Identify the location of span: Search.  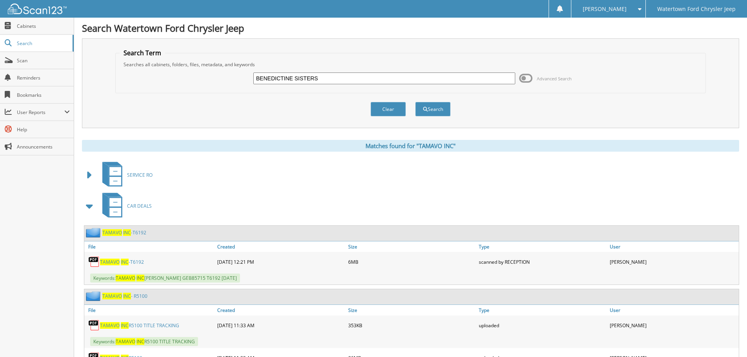
(43, 43).